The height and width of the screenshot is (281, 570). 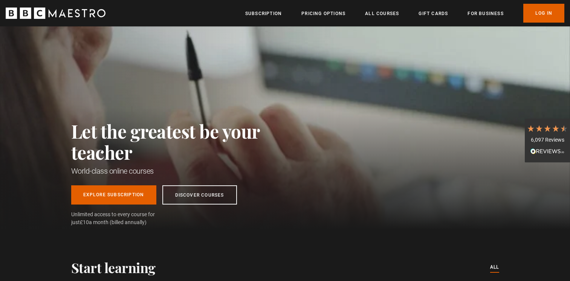 What do you see at coordinates (114, 195) in the screenshot?
I see `a: Explore Subscription` at bounding box center [114, 195].